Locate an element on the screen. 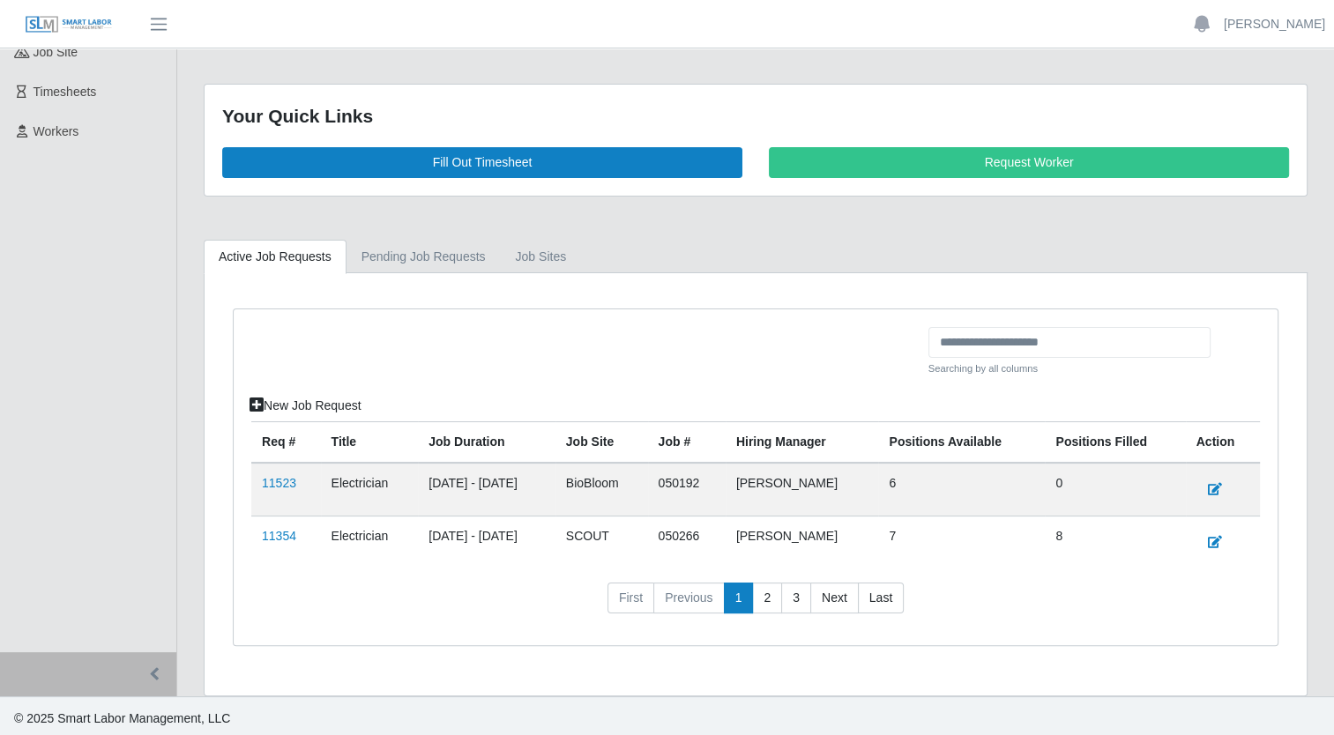  th: job site is located at coordinates (601, 442).